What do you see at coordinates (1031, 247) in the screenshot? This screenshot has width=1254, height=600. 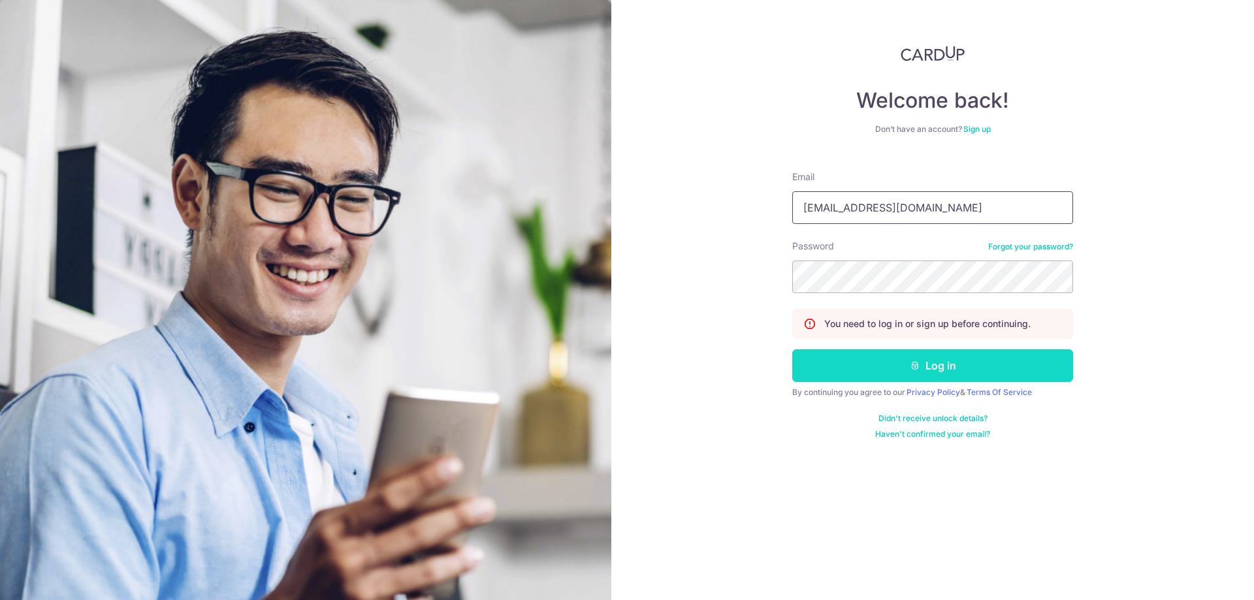 I see `a: Forgot your password?` at bounding box center [1031, 247].